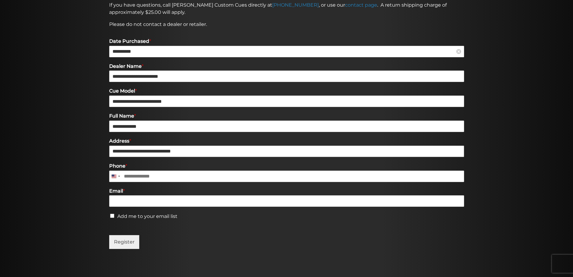 The height and width of the screenshot is (277, 573). I want to click on a: contact page, so click(361, 5).